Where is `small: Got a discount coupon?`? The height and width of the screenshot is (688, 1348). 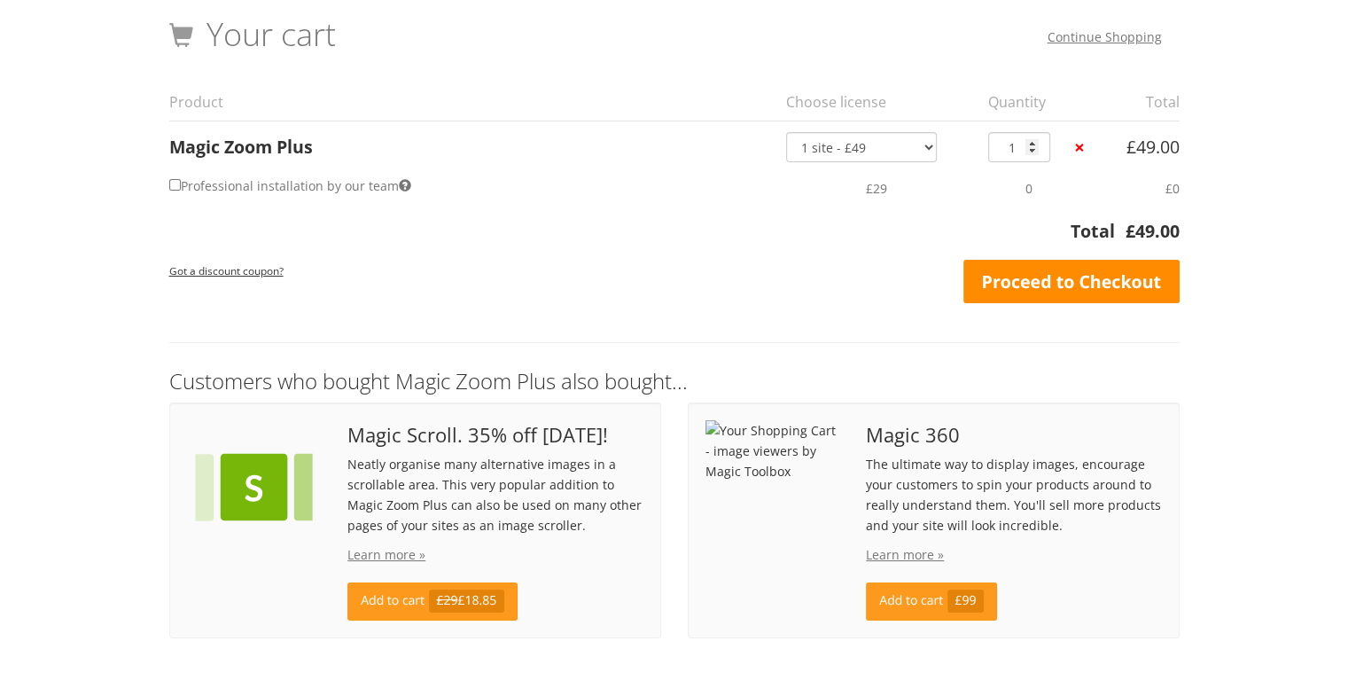 small: Got a discount coupon? is located at coordinates (226, 270).